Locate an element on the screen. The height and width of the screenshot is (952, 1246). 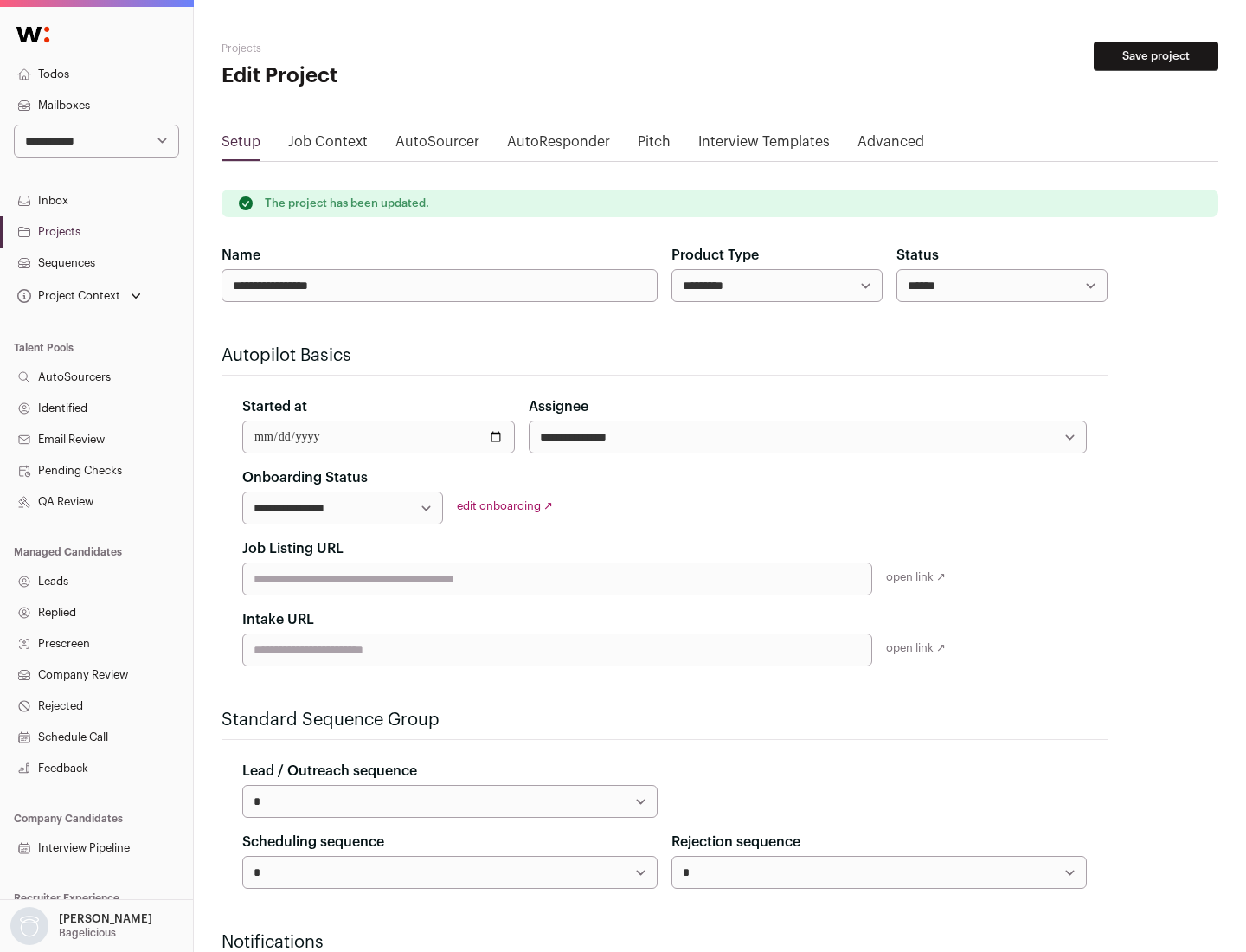
a: Job Context is located at coordinates (328, 146).